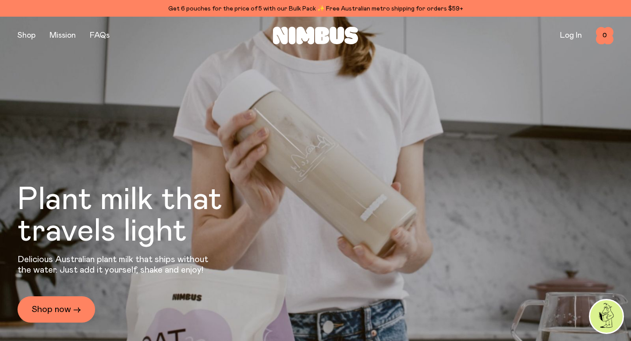 Image resolution: width=631 pixels, height=341 pixels. I want to click on div: Get 6 pouches for the price of 5 with our Bulk Pack ✨ Free Australian metro shipping for orders $59+, so click(315, 9).